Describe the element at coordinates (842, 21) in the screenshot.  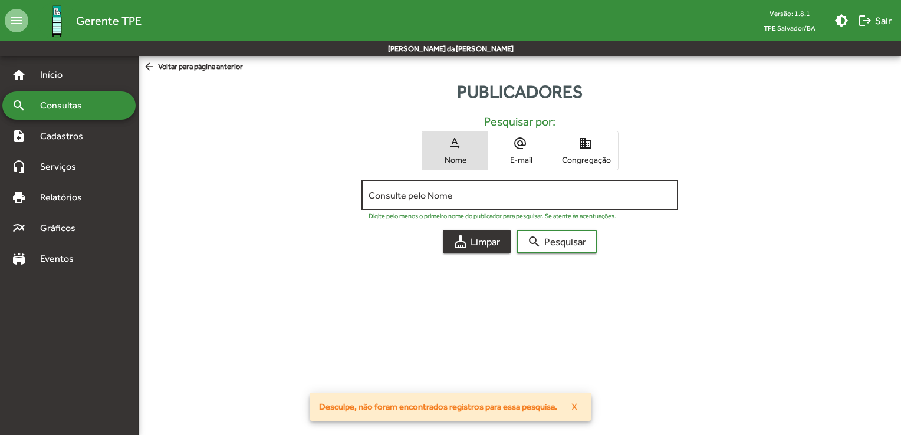
I see `mat-icon: brightness_medium` at that location.